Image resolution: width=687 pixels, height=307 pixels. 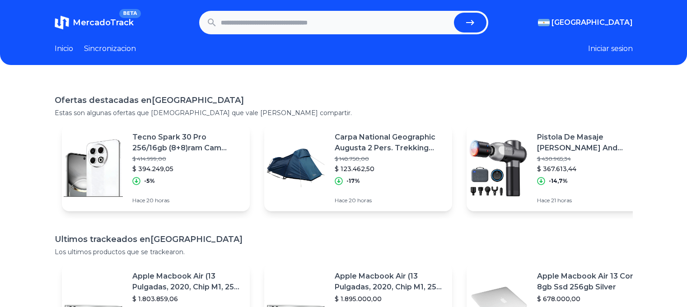 What do you see at coordinates (62, 23) in the screenshot?
I see `img: MercadoTrack` at bounding box center [62, 23].